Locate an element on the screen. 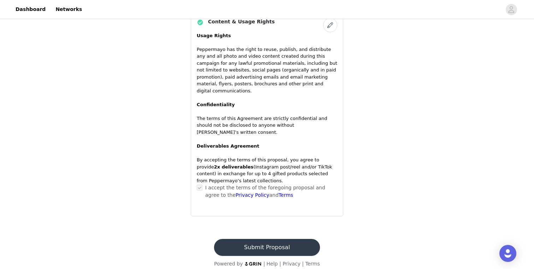 The width and height of the screenshot is (534, 269). a: Privacy is located at coordinates (292, 263).